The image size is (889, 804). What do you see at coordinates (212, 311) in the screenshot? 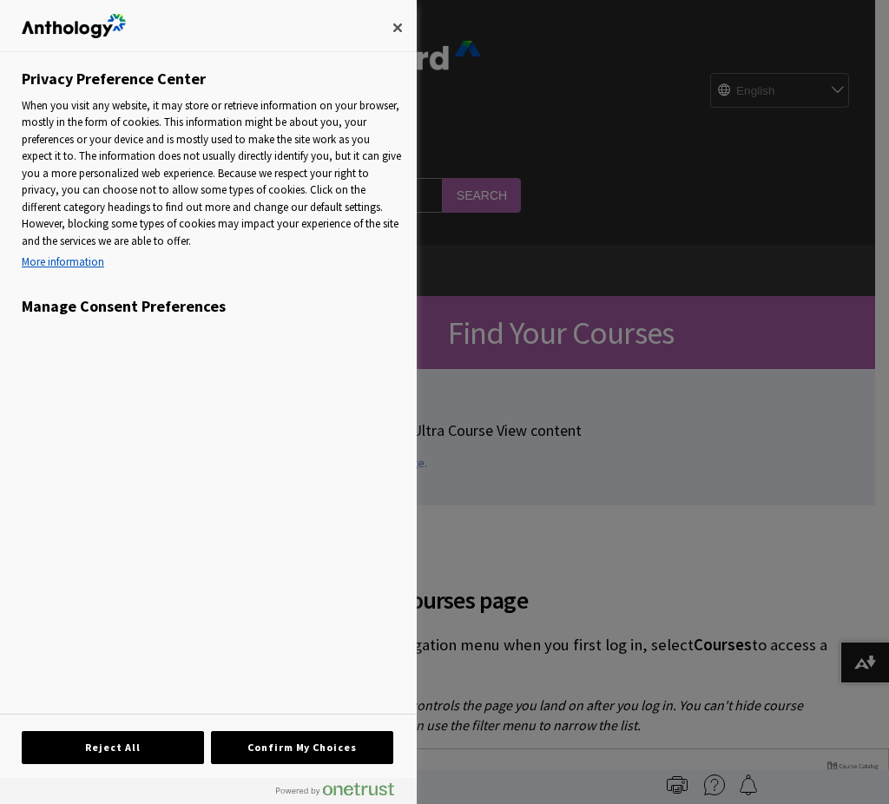
I see `h3: Manage Consent Preferences` at bounding box center [212, 311].